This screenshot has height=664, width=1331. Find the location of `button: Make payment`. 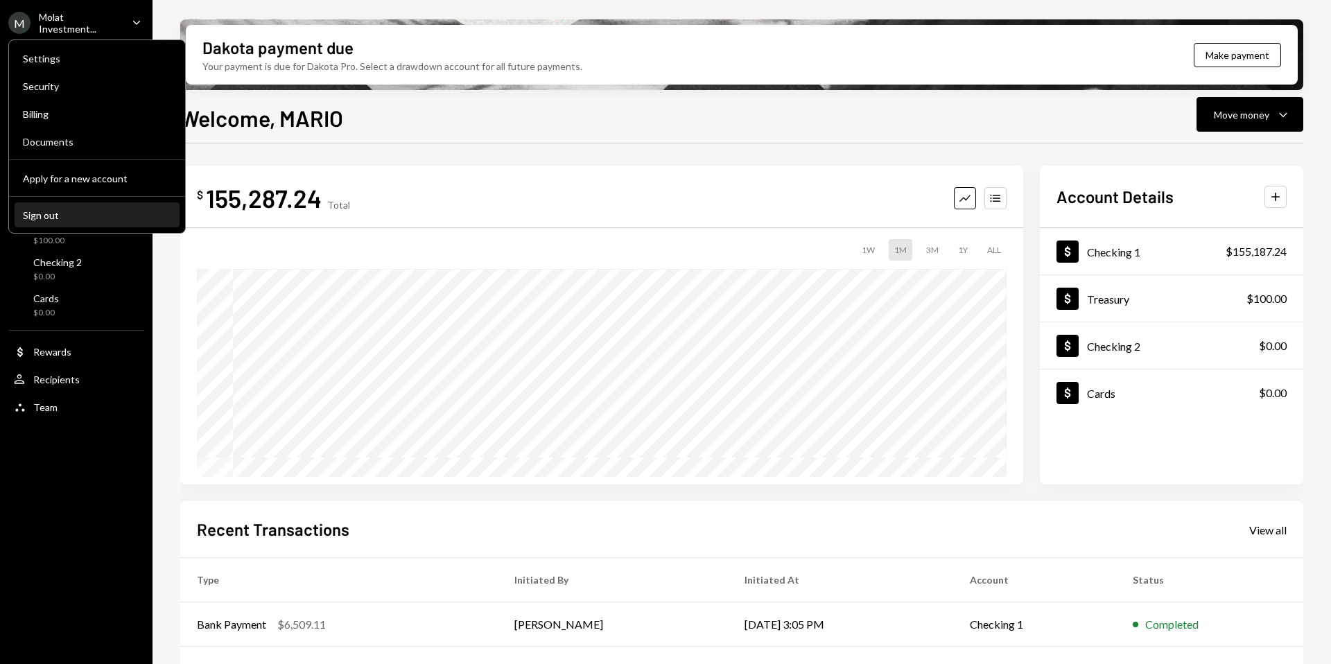

button: Make payment is located at coordinates (1238, 55).